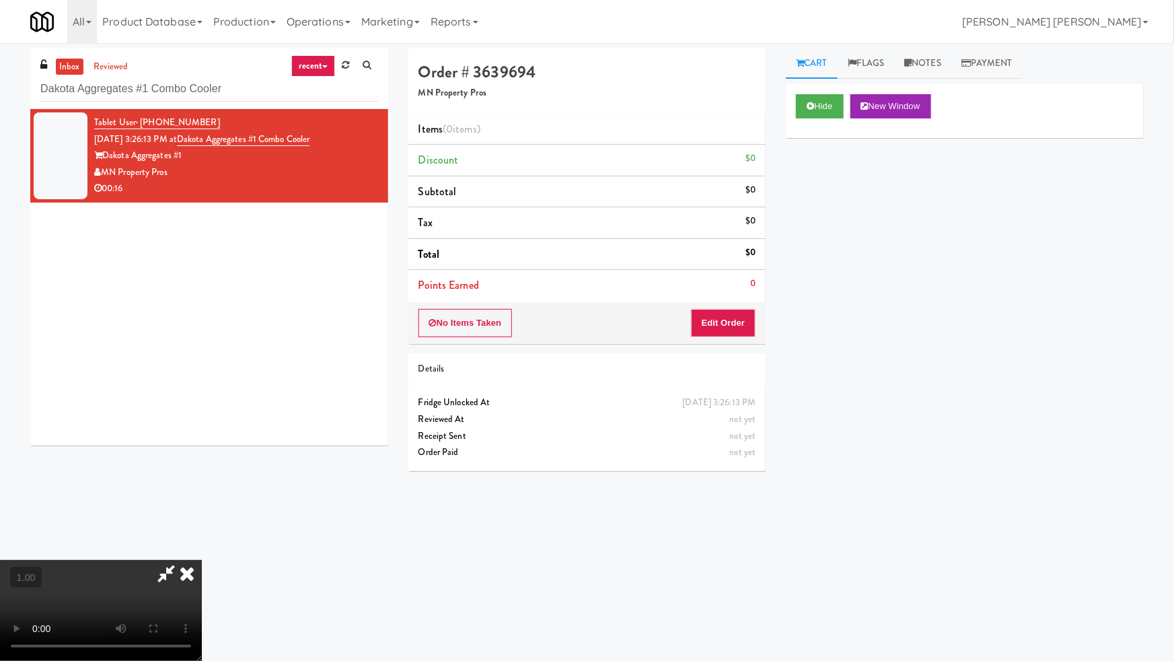 The image size is (1174, 661). I want to click on div: 0, so click(753, 283).